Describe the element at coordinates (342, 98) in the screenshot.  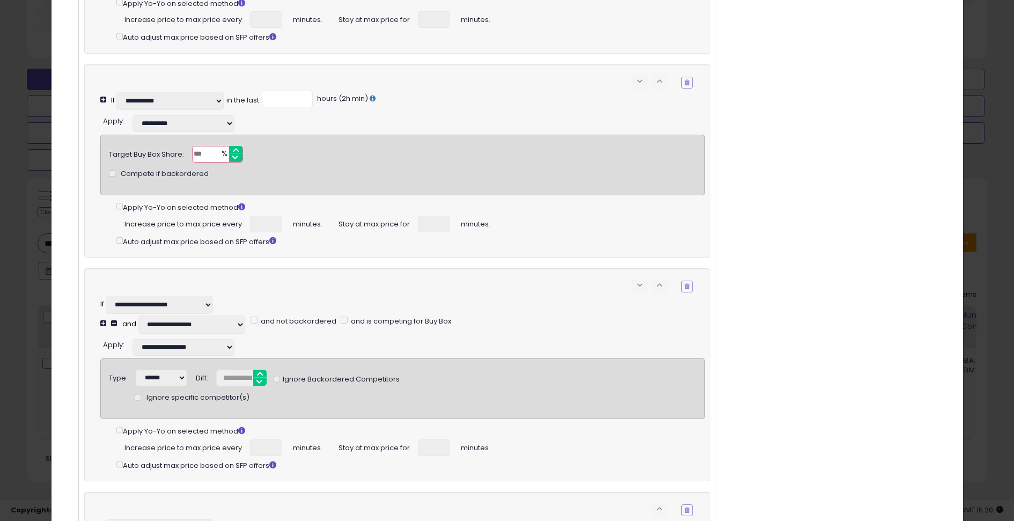
I see `span: hours (2h min)` at that location.